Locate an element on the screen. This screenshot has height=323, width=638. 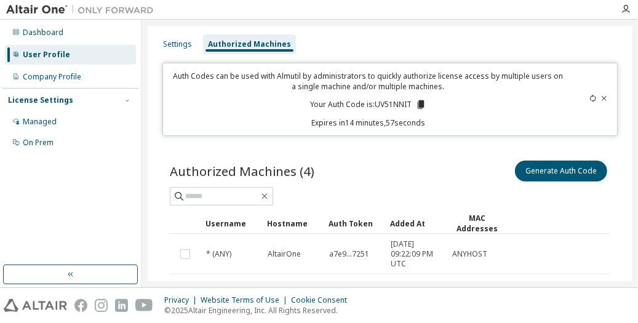
div: Added At is located at coordinates (416, 223).